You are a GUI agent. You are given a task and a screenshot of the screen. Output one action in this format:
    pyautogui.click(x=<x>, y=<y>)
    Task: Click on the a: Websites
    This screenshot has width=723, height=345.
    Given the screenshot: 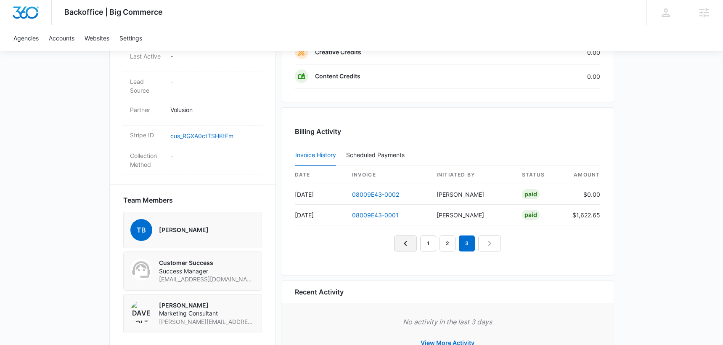 What is the action you would take?
    pyautogui.click(x=97, y=38)
    